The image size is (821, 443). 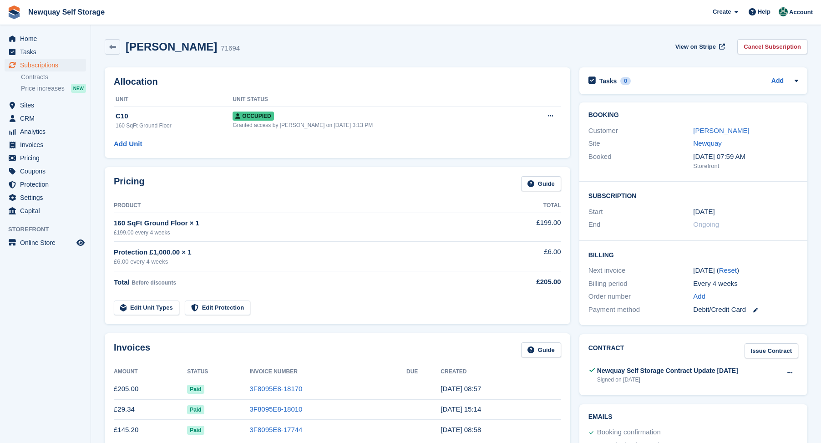 What do you see at coordinates (47, 65) in the screenshot?
I see `span: Subscriptions` at bounding box center [47, 65].